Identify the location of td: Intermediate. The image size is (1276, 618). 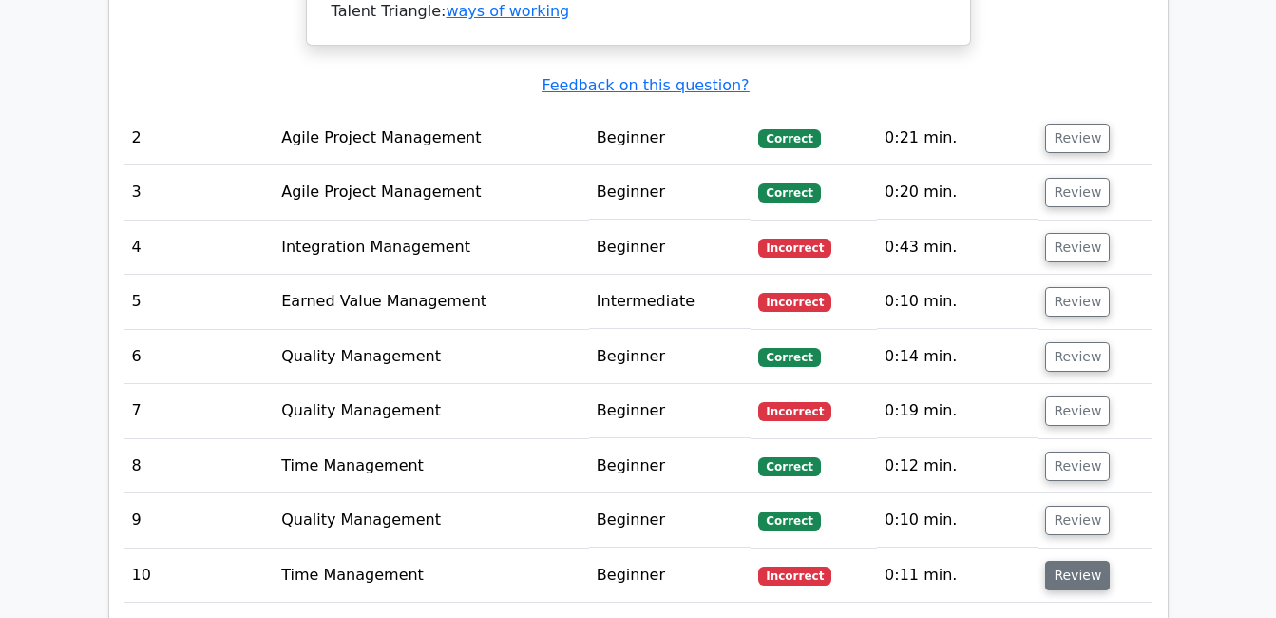
(670, 301).